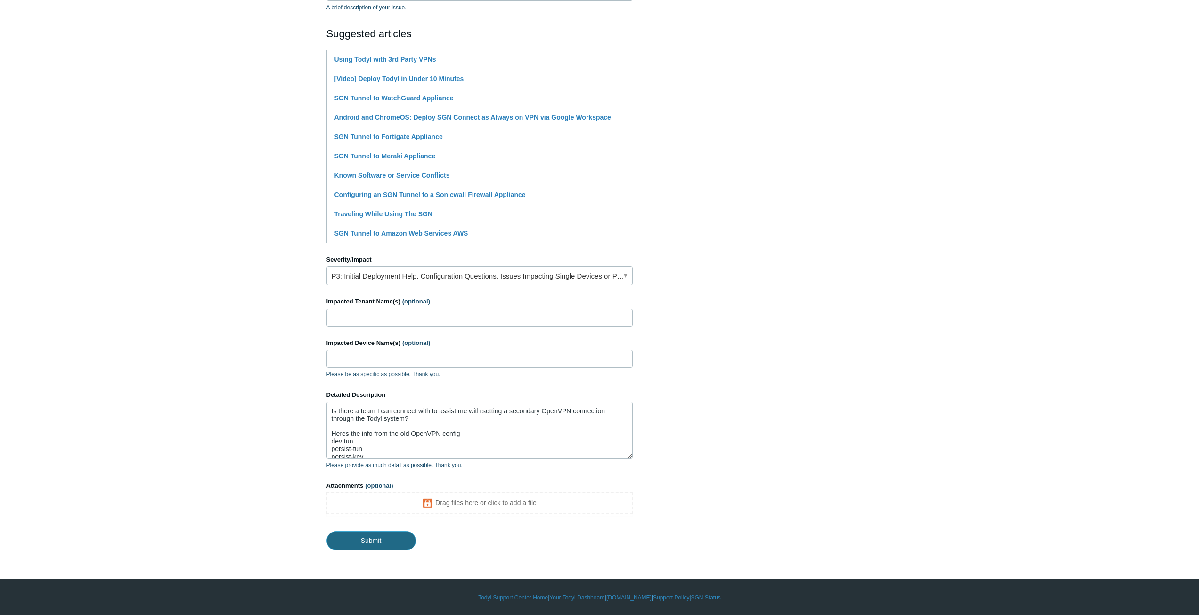 Image resolution: width=1199 pixels, height=615 pixels. What do you see at coordinates (392, 175) in the screenshot?
I see `a: Known Software or Service Conflicts` at bounding box center [392, 175].